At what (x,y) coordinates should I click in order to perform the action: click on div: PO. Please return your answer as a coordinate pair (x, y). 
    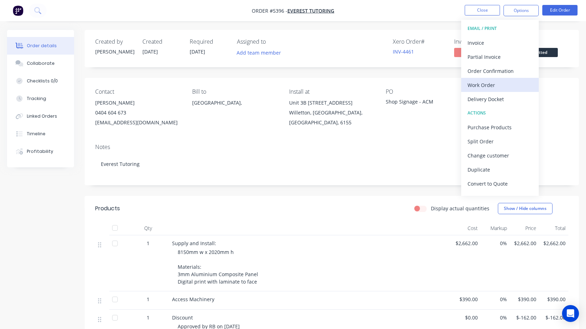
    Looking at the image, I should click on (428, 92).